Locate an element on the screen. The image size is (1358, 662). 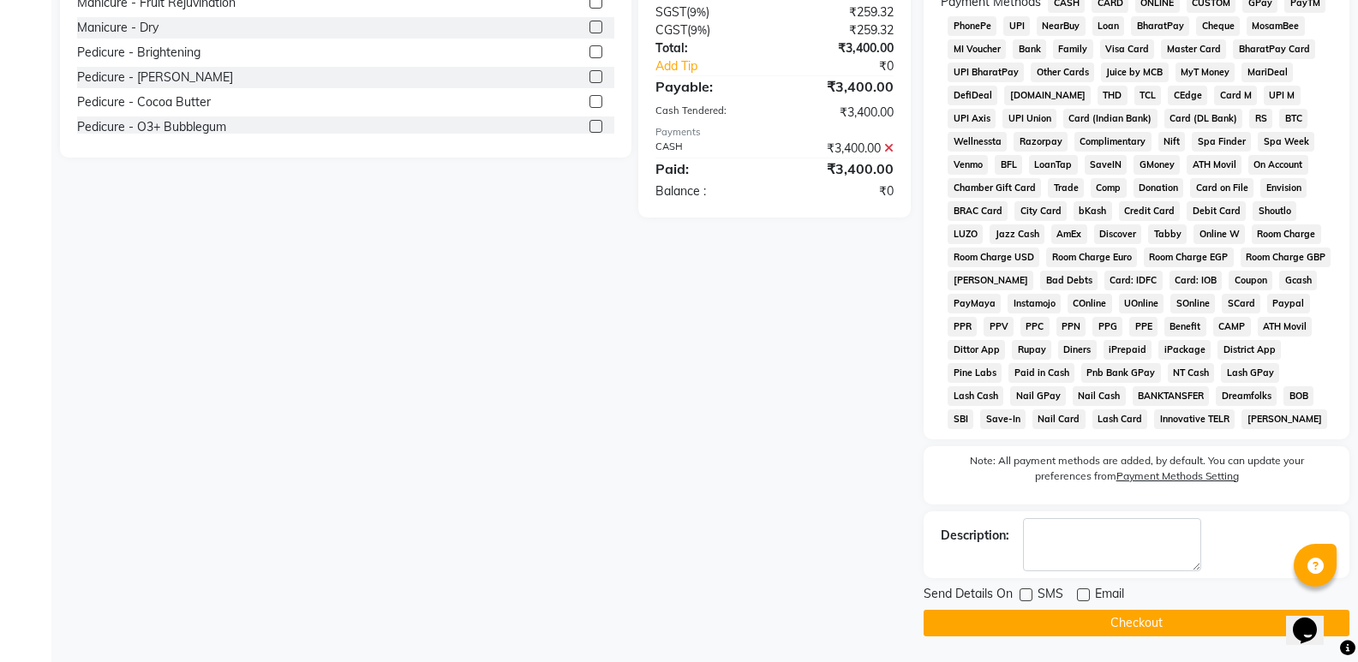
span: Other Cards is located at coordinates (1063, 72).